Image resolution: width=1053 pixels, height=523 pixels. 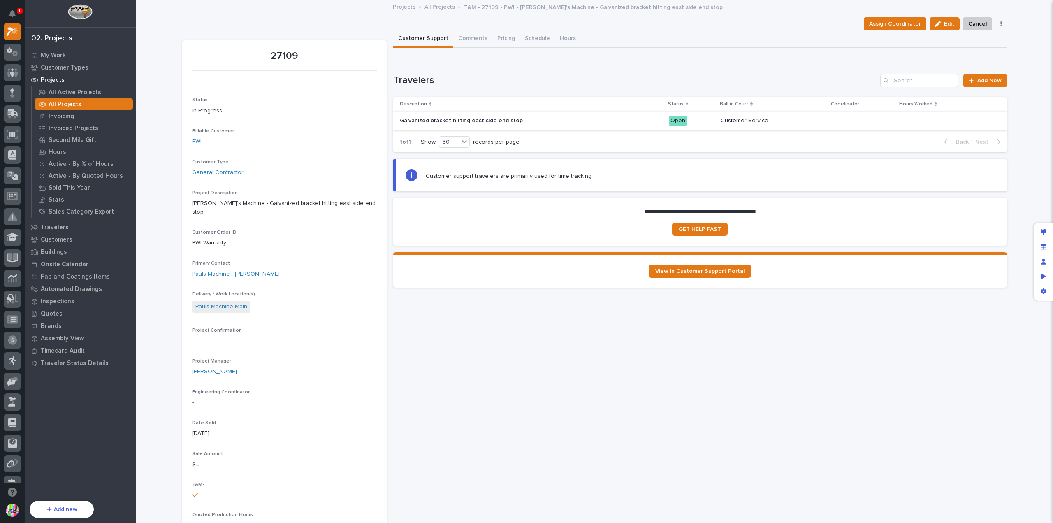 I want to click on a: Traveler Status Details, so click(x=80, y=363).